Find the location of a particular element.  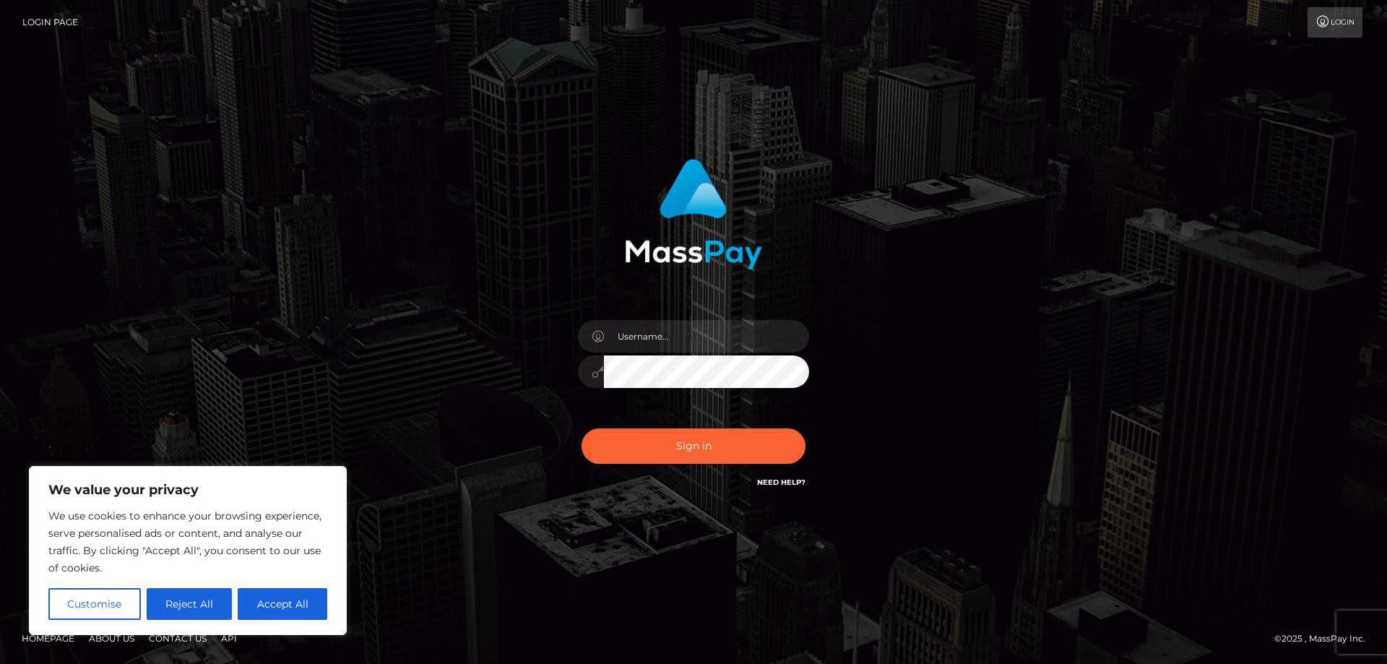

input: Username... is located at coordinates (706, 336).